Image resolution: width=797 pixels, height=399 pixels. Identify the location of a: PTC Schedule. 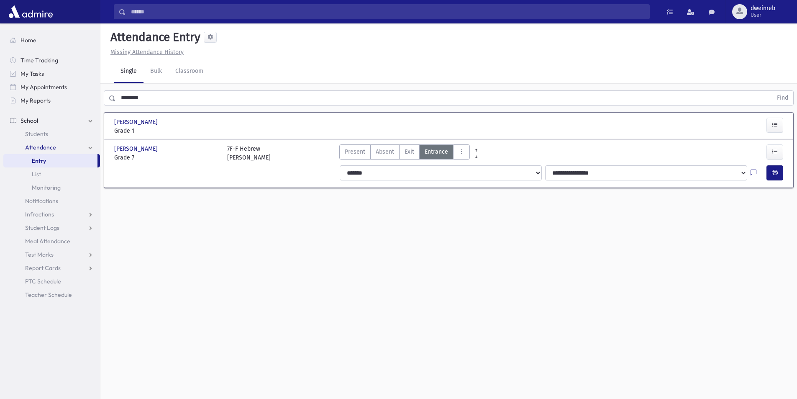
(51, 281).